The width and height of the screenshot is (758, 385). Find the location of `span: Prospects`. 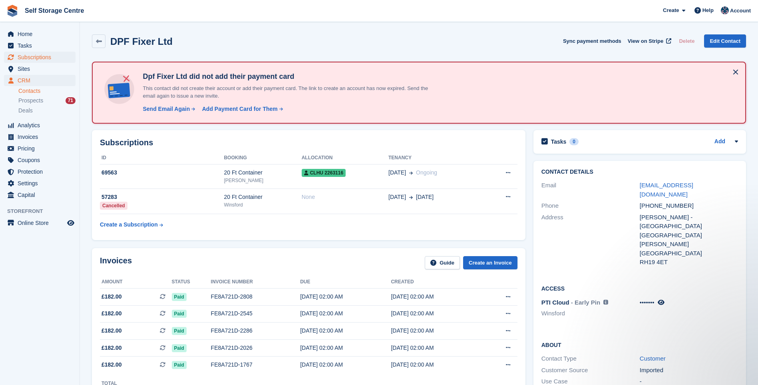

span: Prospects is located at coordinates (31, 100).